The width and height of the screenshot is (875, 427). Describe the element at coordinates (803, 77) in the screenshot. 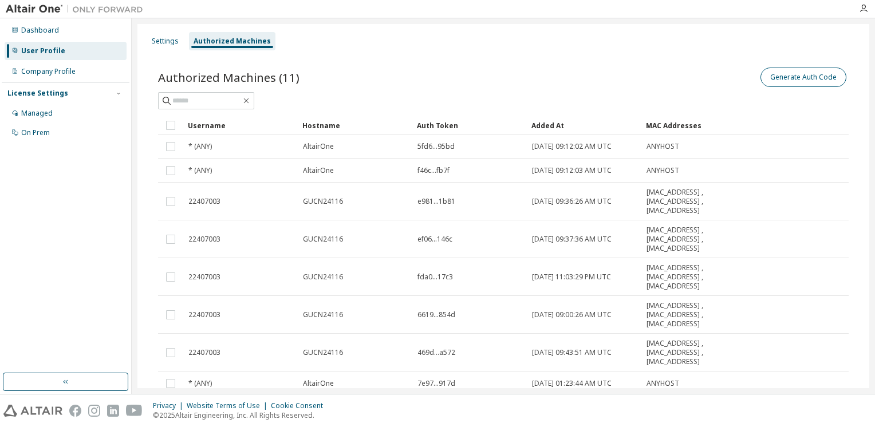

I see `button: Generate Auth Code` at that location.